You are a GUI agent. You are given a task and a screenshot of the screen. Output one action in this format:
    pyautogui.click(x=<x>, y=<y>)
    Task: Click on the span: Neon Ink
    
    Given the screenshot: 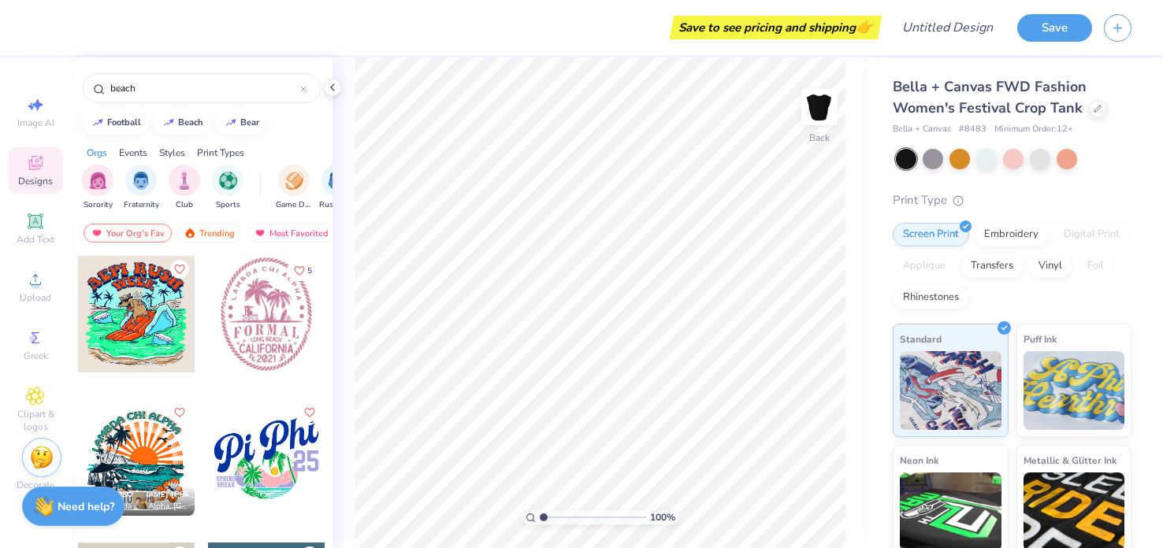 What is the action you would take?
    pyautogui.click(x=918, y=460)
    